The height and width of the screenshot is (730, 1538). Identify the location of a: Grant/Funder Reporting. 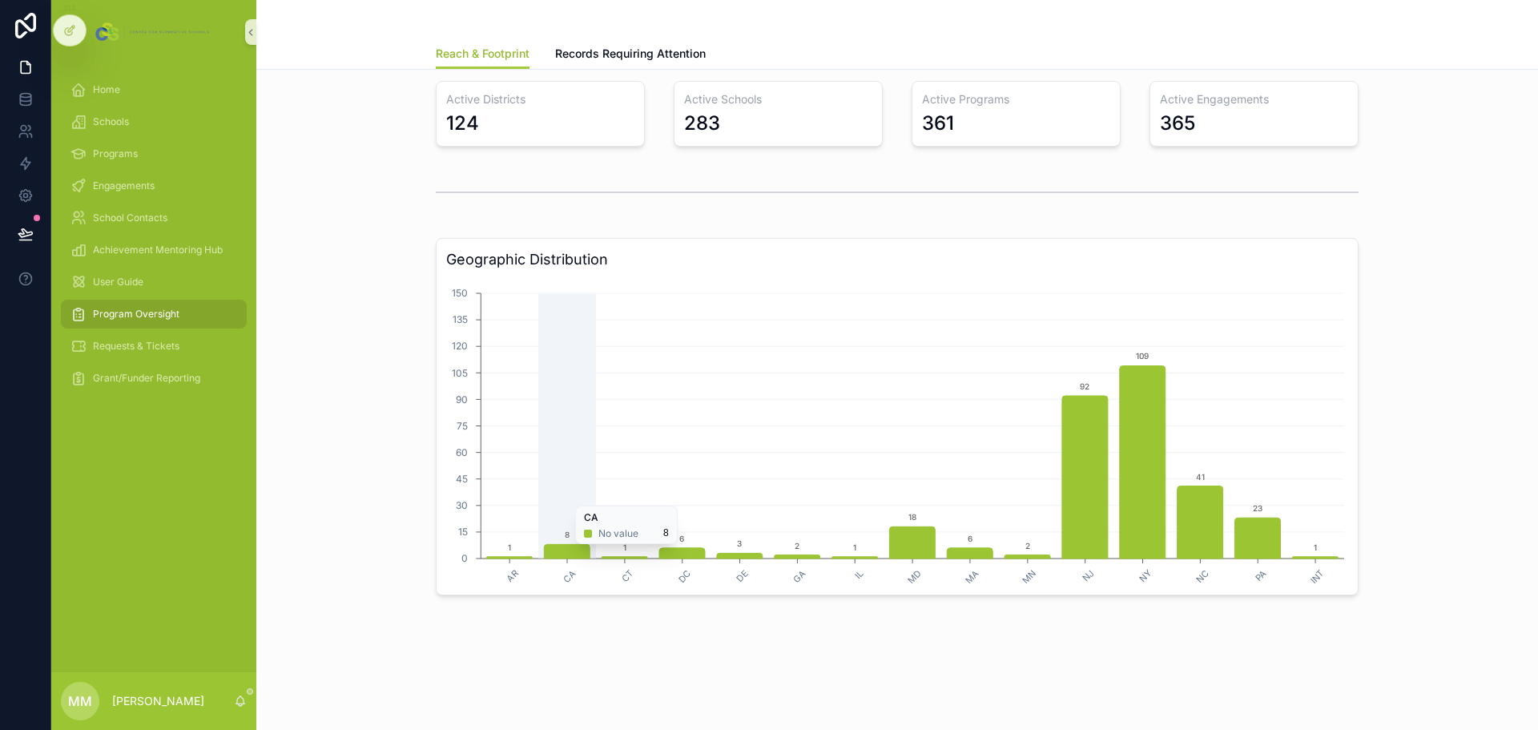
(154, 378).